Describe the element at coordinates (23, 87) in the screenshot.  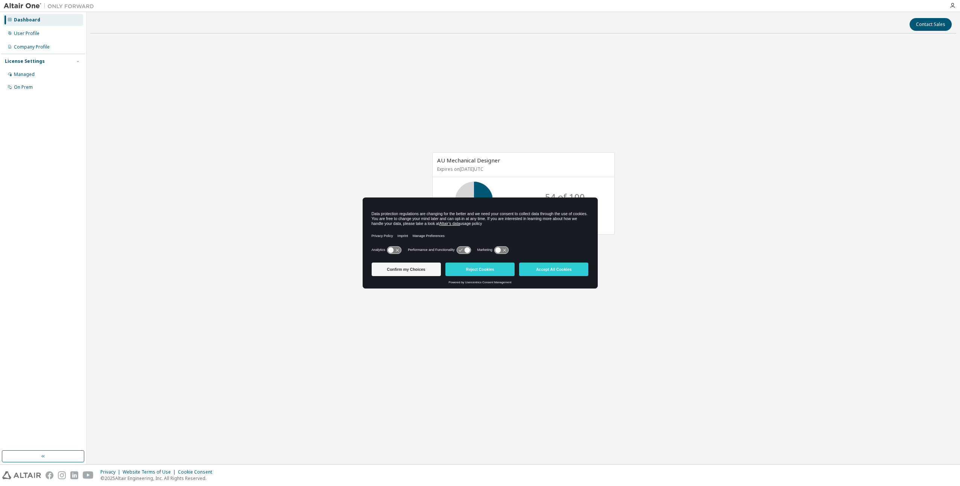
I see `div: On Prem` at that location.